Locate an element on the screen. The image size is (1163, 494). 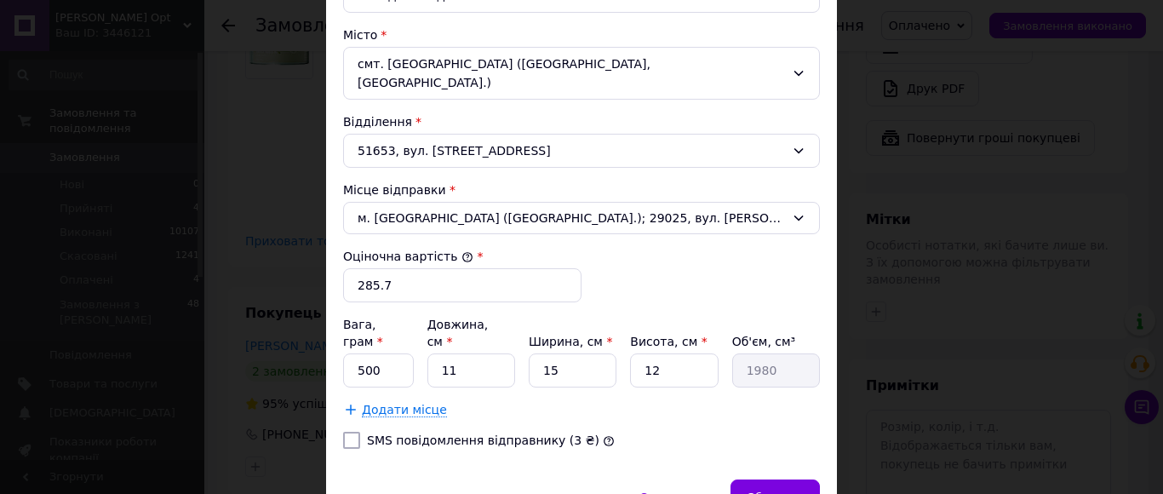
div: Об'єм, см³ is located at coordinates (776, 341).